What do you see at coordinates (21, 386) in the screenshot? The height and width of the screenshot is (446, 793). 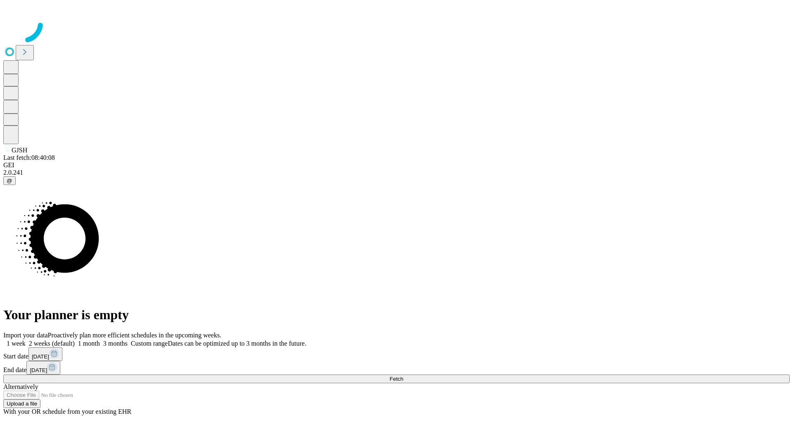 I see `span: Alternatively` at bounding box center [21, 386].